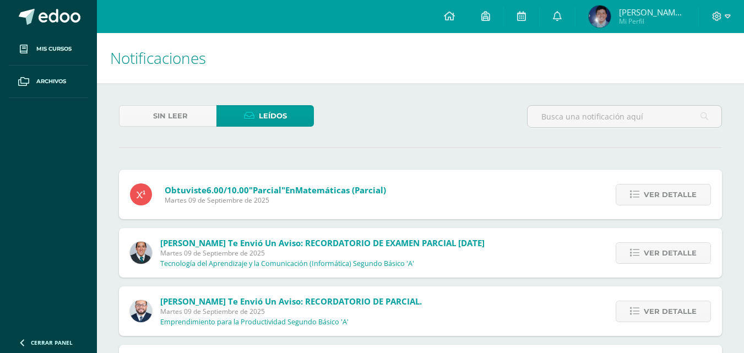 The width and height of the screenshot is (744, 353). Describe the element at coordinates (170, 116) in the screenshot. I see `span: Sin leer` at that location.